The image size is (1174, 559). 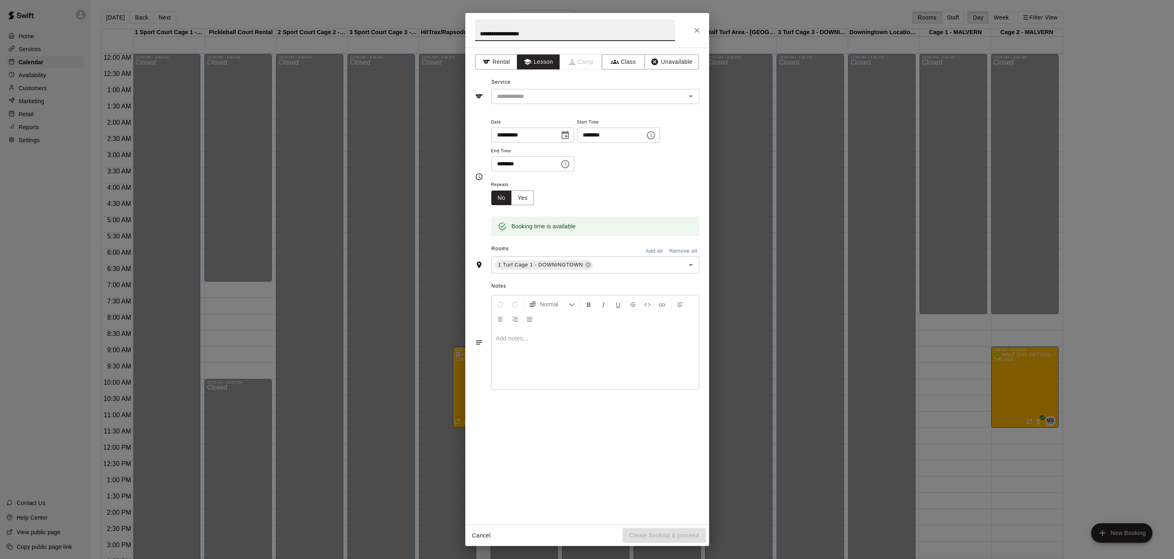 What do you see at coordinates (501, 198) in the screenshot?
I see `button: No` at bounding box center [501, 198].